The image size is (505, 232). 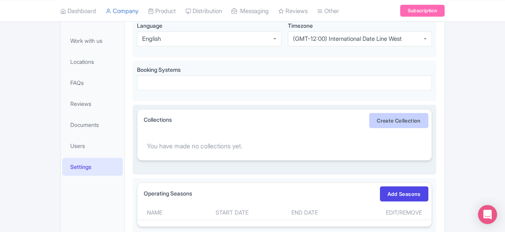 What do you see at coordinates (92, 104) in the screenshot?
I see `a: Reviews` at bounding box center [92, 104].